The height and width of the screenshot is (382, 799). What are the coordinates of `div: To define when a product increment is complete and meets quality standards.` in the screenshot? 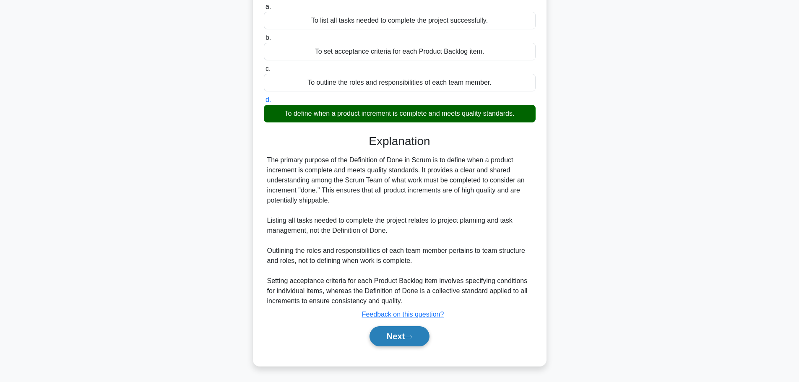 It's located at (400, 114).